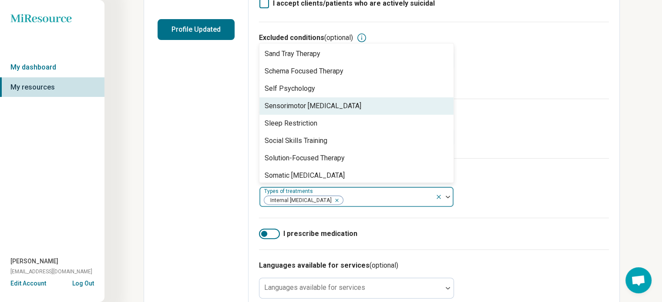 The image size is (662, 302). I want to click on h3: Languages available for services, so click(434, 266).